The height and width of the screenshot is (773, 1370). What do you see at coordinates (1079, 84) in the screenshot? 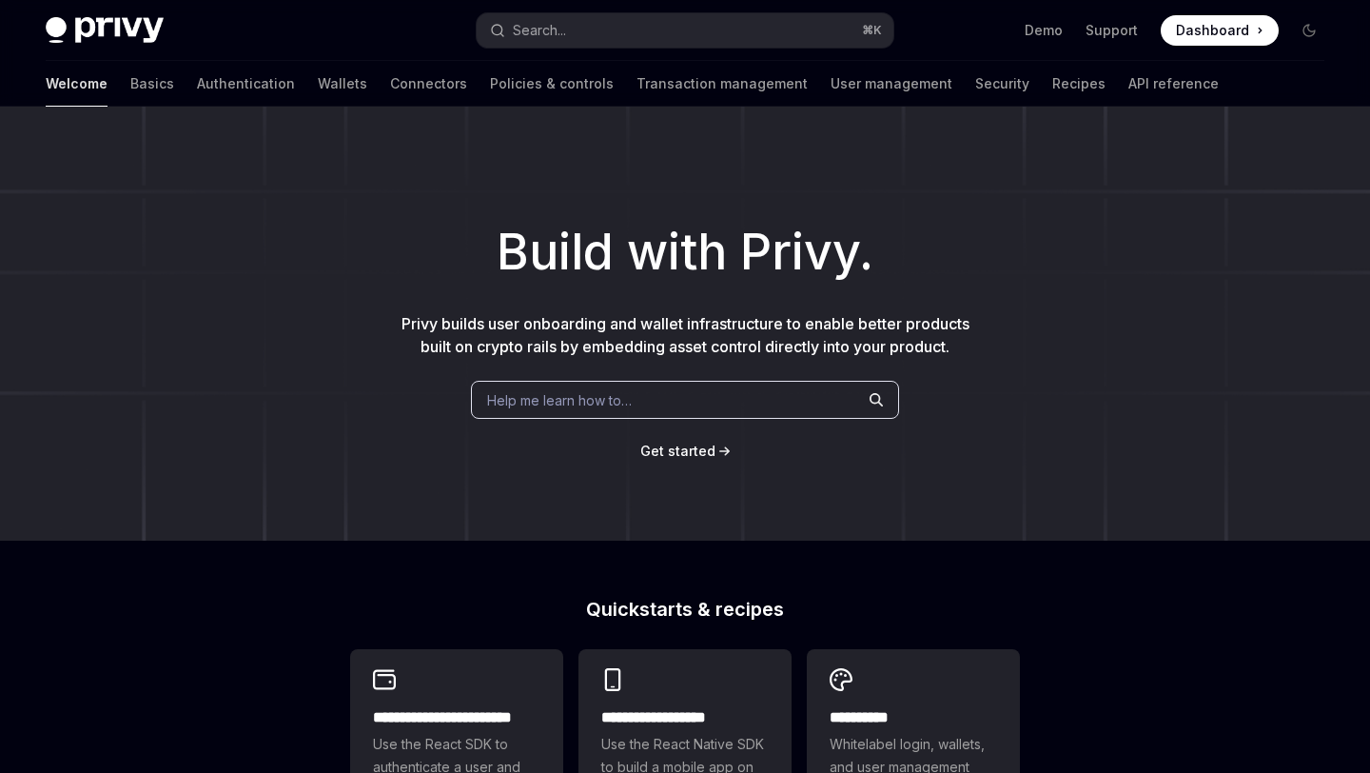
I see `a: Recipes` at bounding box center [1079, 84].